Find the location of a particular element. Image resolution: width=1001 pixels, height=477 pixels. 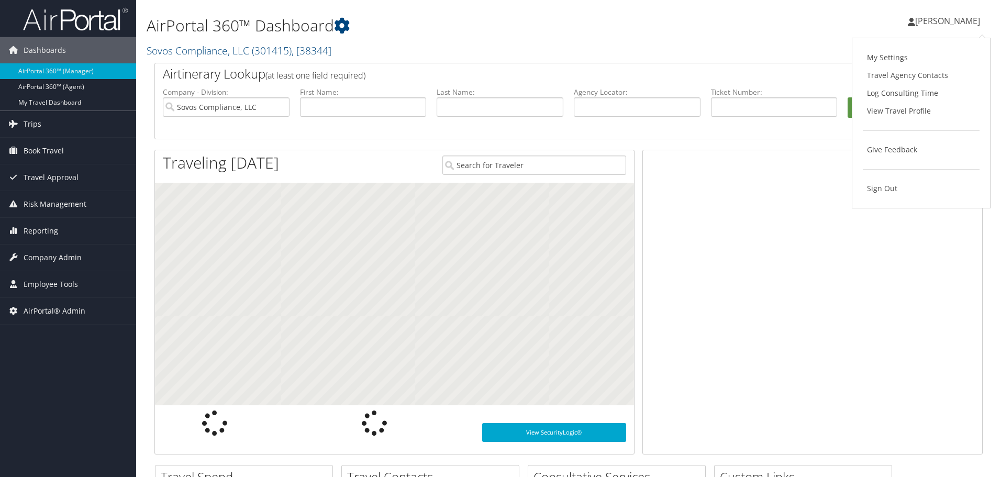

span: , [ 38344 ] is located at coordinates (312, 50).